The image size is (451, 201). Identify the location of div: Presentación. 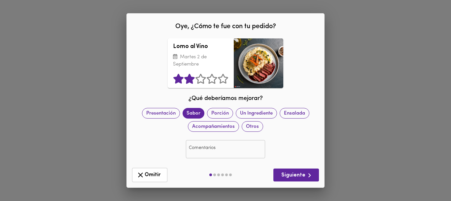
(161, 113).